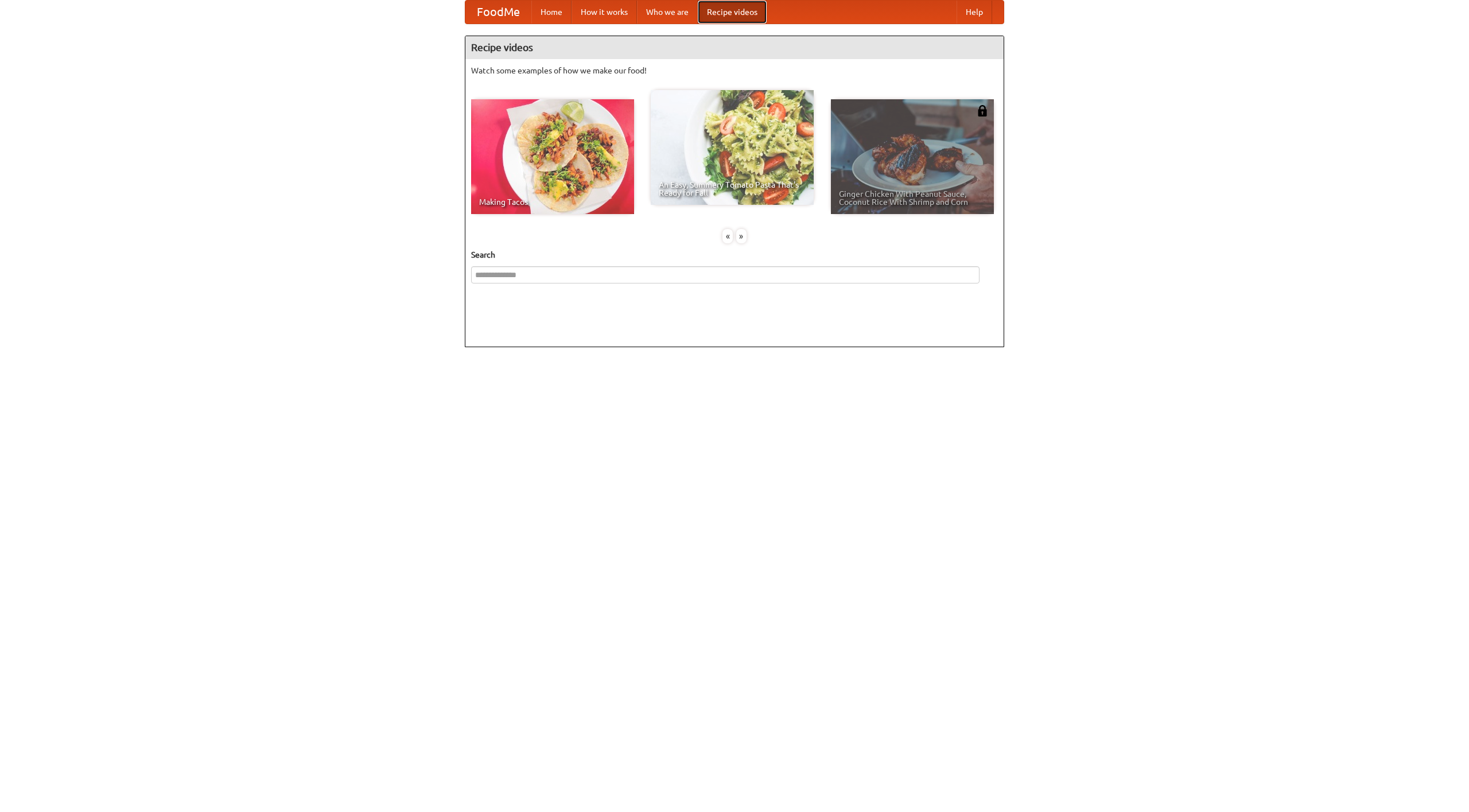  I want to click on img: 483408.png, so click(982, 111).